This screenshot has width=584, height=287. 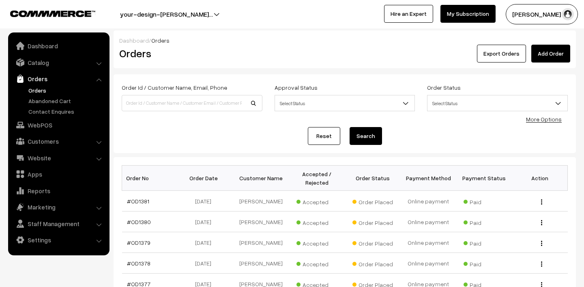 What do you see at coordinates (139, 242) in the screenshot?
I see `a: #OD1379` at bounding box center [139, 242].